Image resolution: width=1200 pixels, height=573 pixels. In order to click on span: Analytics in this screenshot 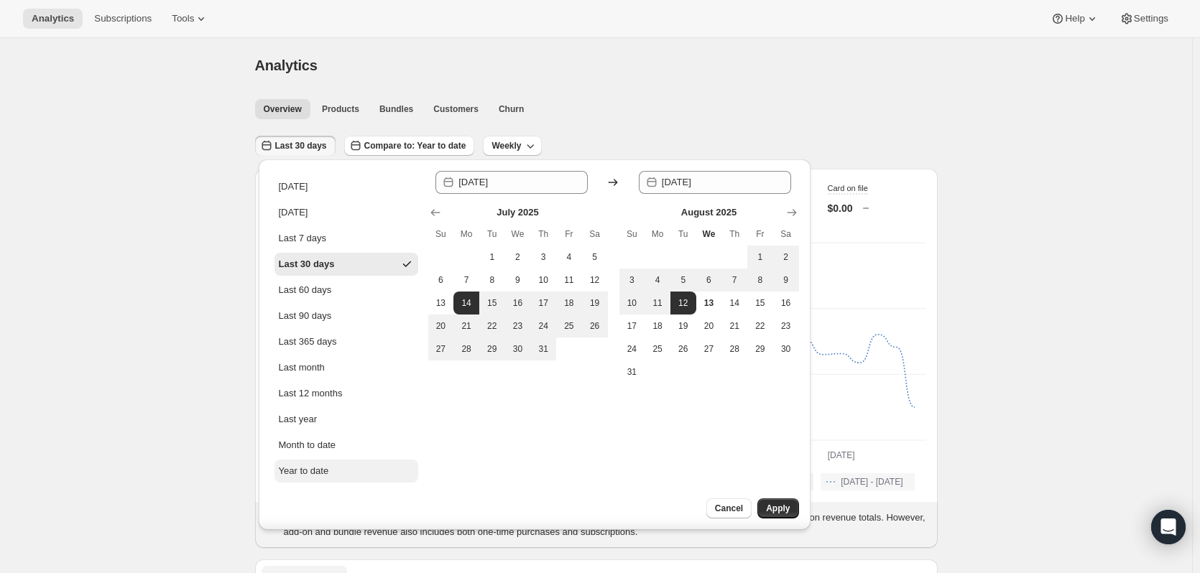, I will do `click(286, 65)`.